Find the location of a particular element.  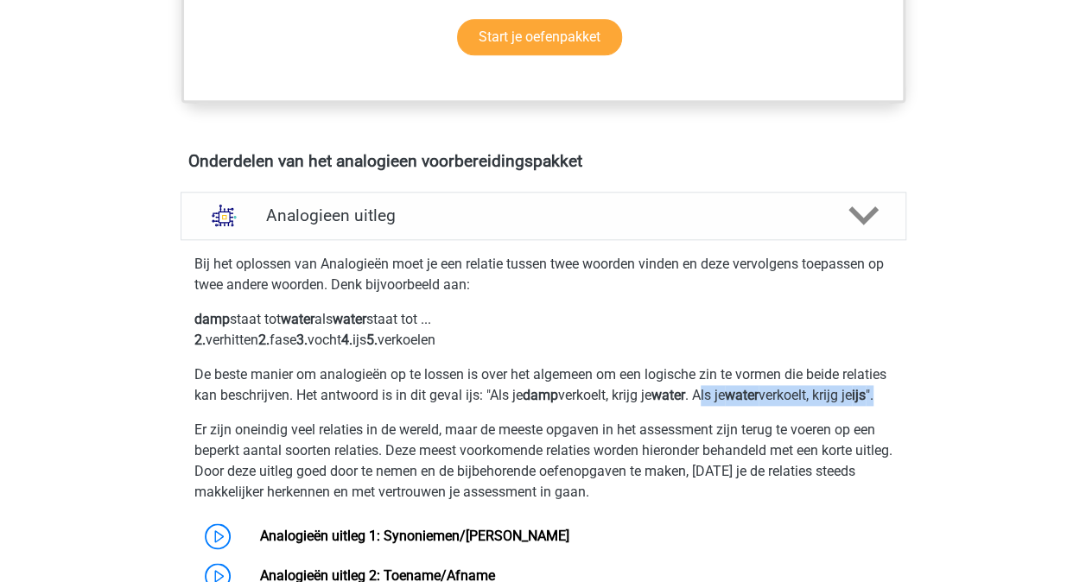

b: 3. is located at coordinates (301, 339).